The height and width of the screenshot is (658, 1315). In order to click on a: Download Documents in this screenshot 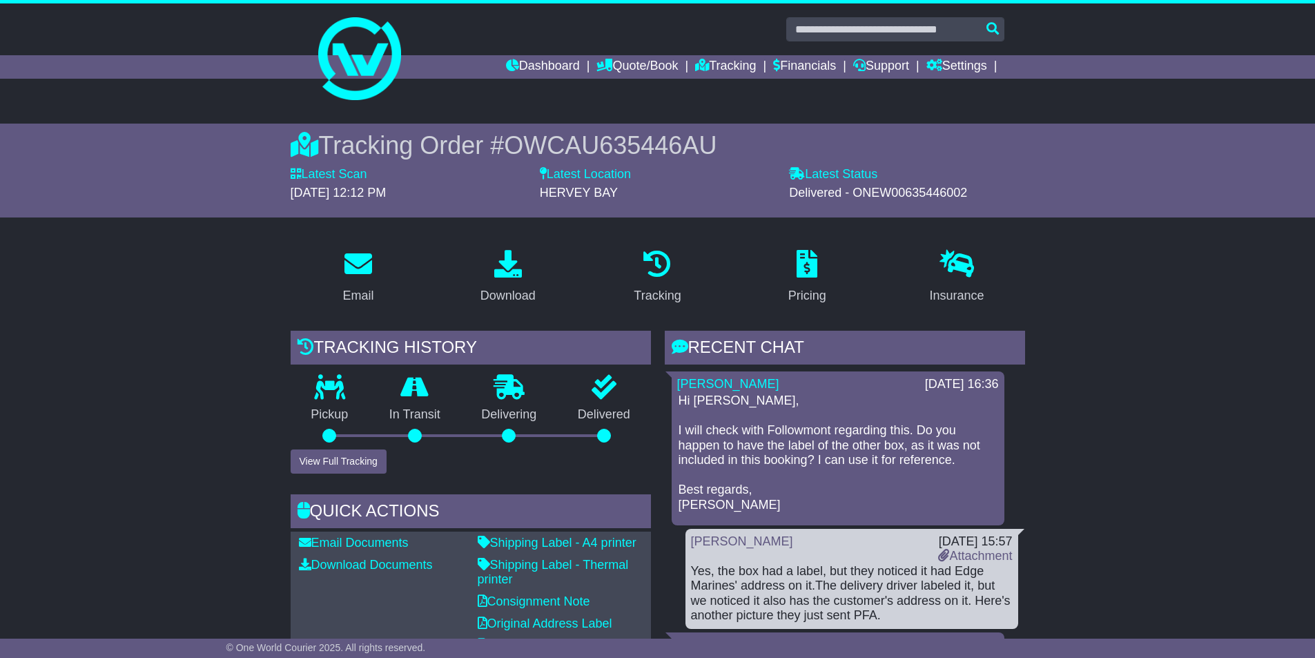, I will do `click(366, 565)`.